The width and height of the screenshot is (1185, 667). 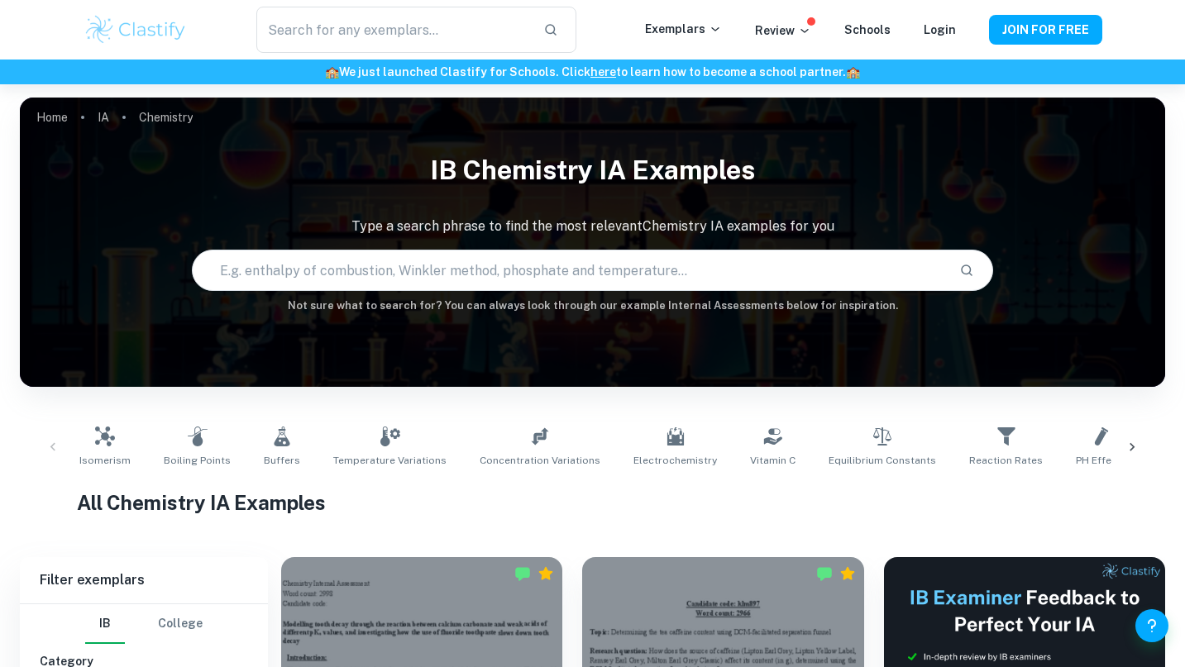 What do you see at coordinates (144, 624) in the screenshot?
I see `div: Filter type choice` at bounding box center [144, 624].